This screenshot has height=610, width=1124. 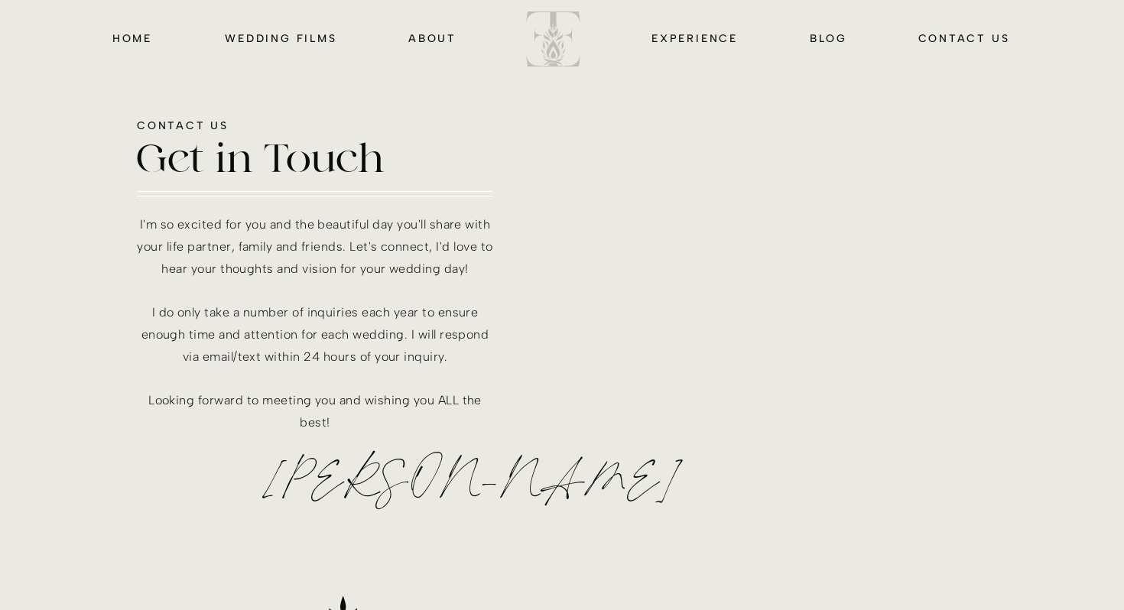 I want to click on h2: Get in Touch, so click(x=297, y=162).